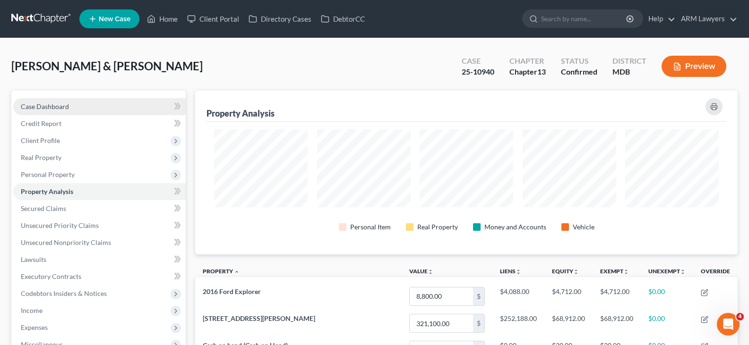 This screenshot has height=345, width=749. What do you see at coordinates (43, 208) in the screenshot?
I see `span: Secured Claims` at bounding box center [43, 208].